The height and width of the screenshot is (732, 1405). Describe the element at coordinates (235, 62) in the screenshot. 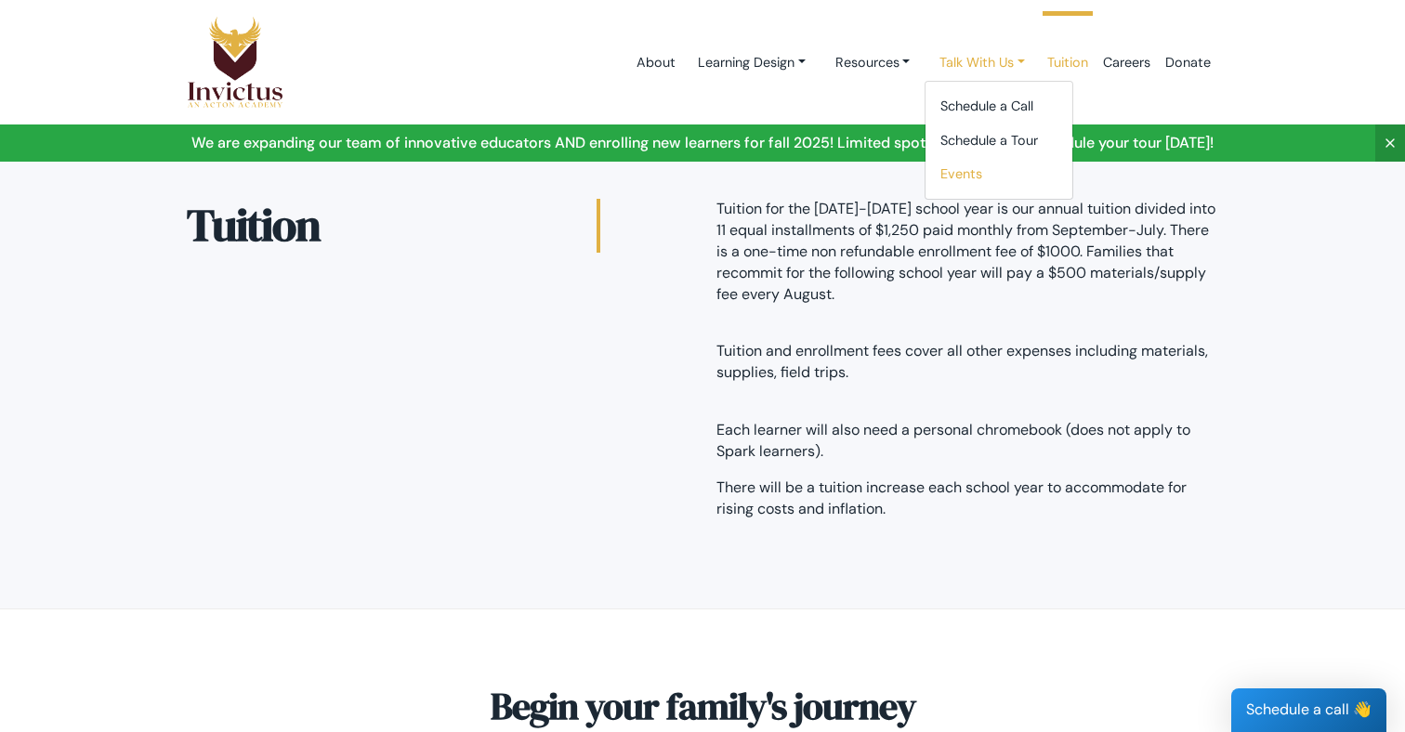

I see `img: Logo` at that location.